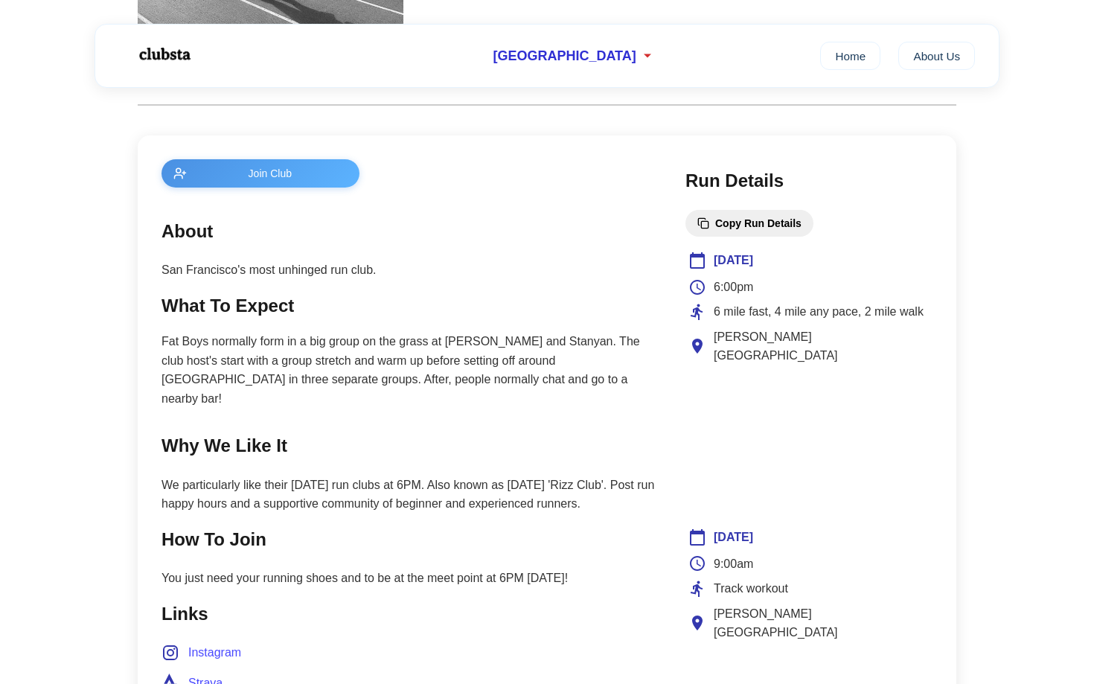 This screenshot has height=684, width=1094. What do you see at coordinates (408, 306) in the screenshot?
I see `h2: What To Expect` at bounding box center [408, 306].